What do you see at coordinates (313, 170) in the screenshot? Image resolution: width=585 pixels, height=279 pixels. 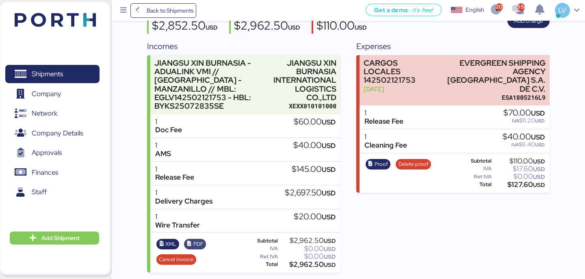 I see `div: $145.00` at bounding box center [313, 170].